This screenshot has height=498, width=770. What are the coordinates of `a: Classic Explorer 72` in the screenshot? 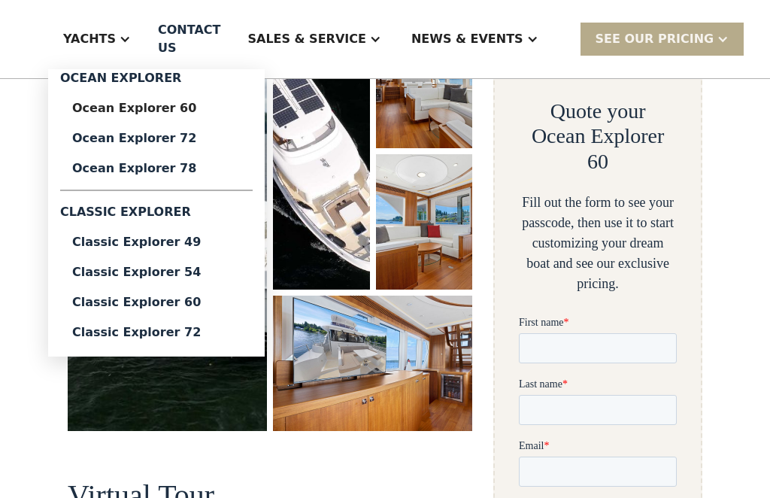 It's located at (156, 332).